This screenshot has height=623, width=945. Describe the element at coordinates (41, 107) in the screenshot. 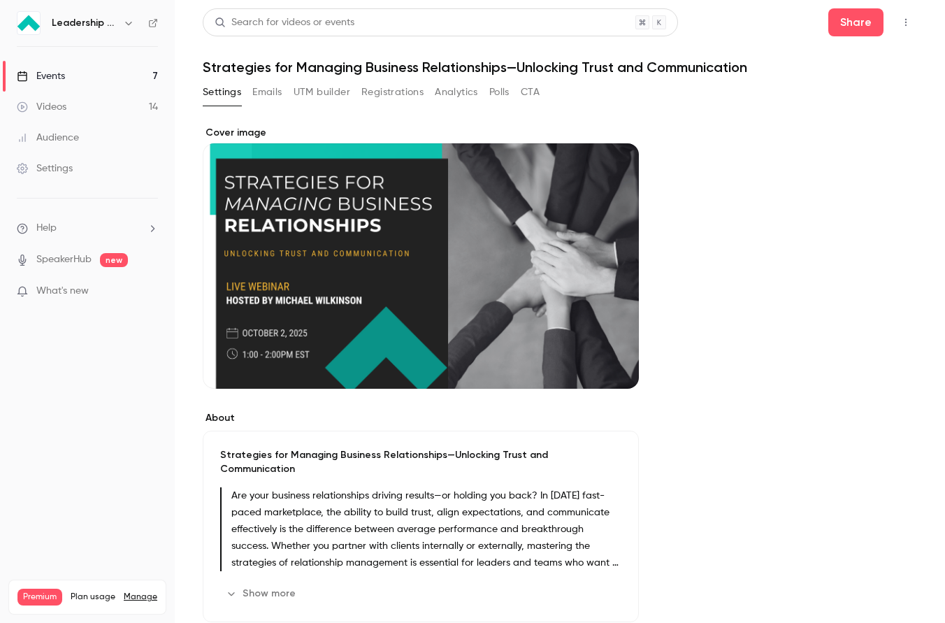

I see `div: Videos` at that location.